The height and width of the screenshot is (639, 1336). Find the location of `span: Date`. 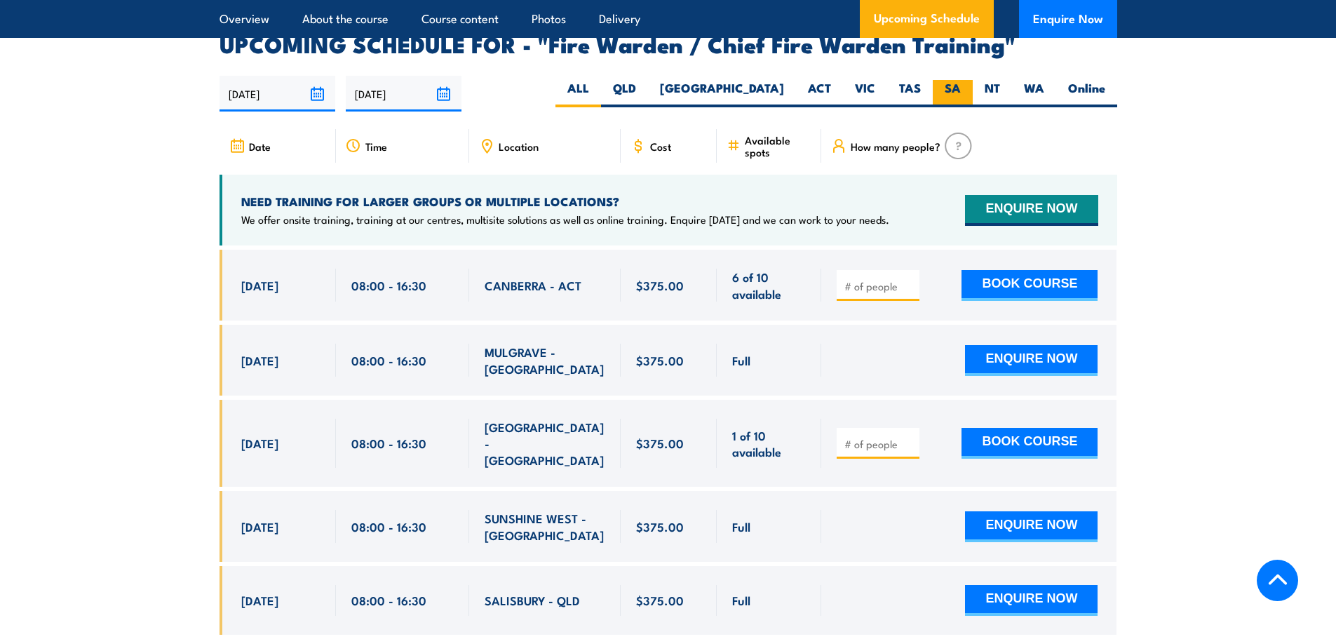

span: Date is located at coordinates (259, 146).